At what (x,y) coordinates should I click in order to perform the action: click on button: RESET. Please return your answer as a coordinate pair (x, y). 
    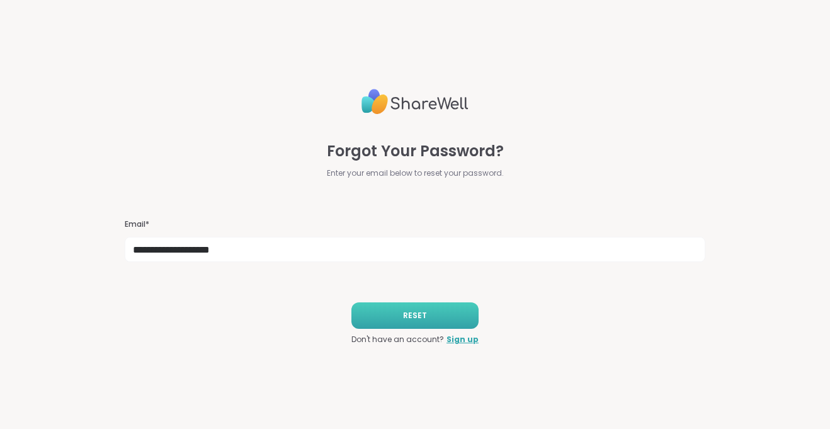
    Looking at the image, I should click on (415, 316).